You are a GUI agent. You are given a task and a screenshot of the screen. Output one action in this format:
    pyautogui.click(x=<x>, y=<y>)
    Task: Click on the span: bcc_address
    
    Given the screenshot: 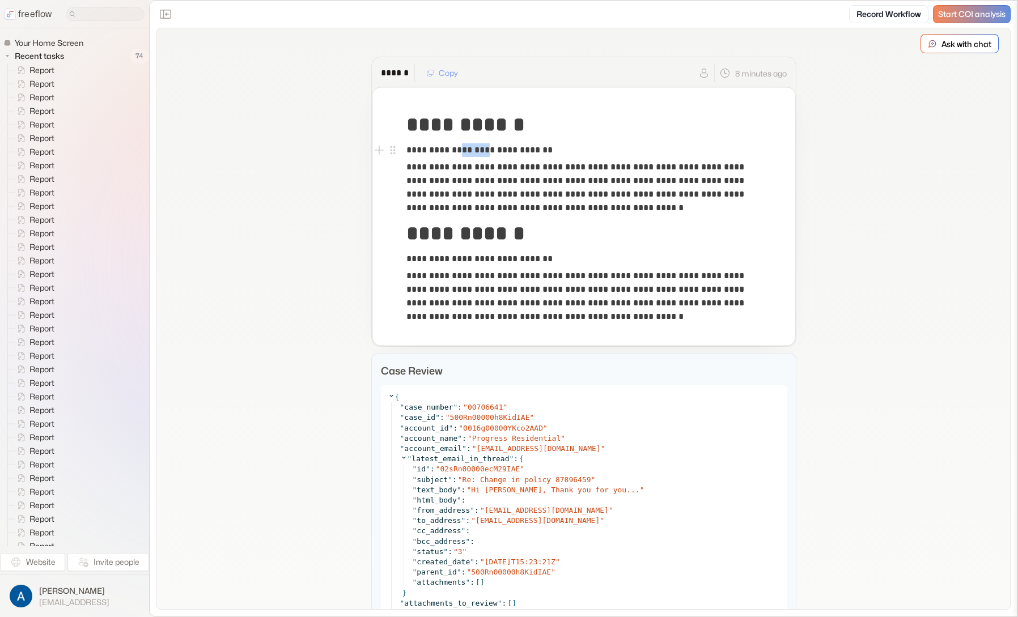 What is the action you would take?
    pyautogui.click(x=441, y=541)
    